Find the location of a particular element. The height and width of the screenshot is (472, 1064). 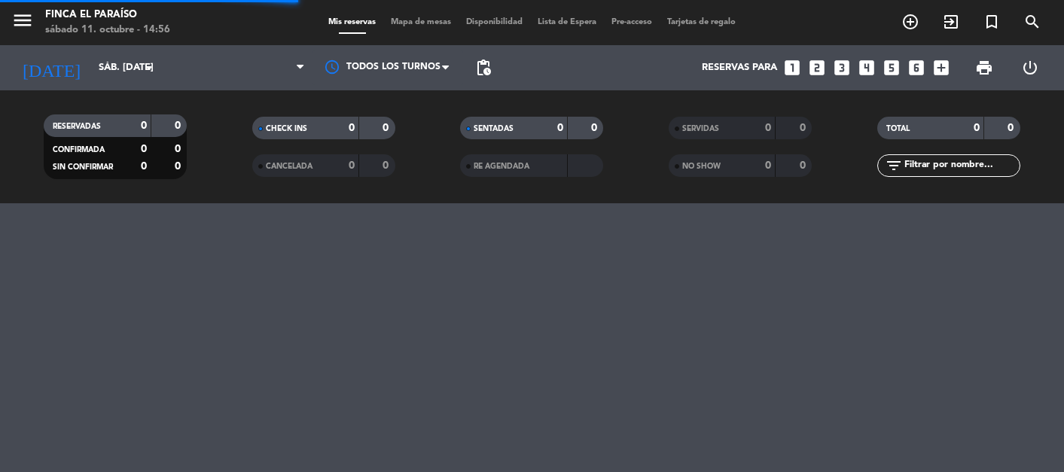

i: filter_list is located at coordinates (894, 166).